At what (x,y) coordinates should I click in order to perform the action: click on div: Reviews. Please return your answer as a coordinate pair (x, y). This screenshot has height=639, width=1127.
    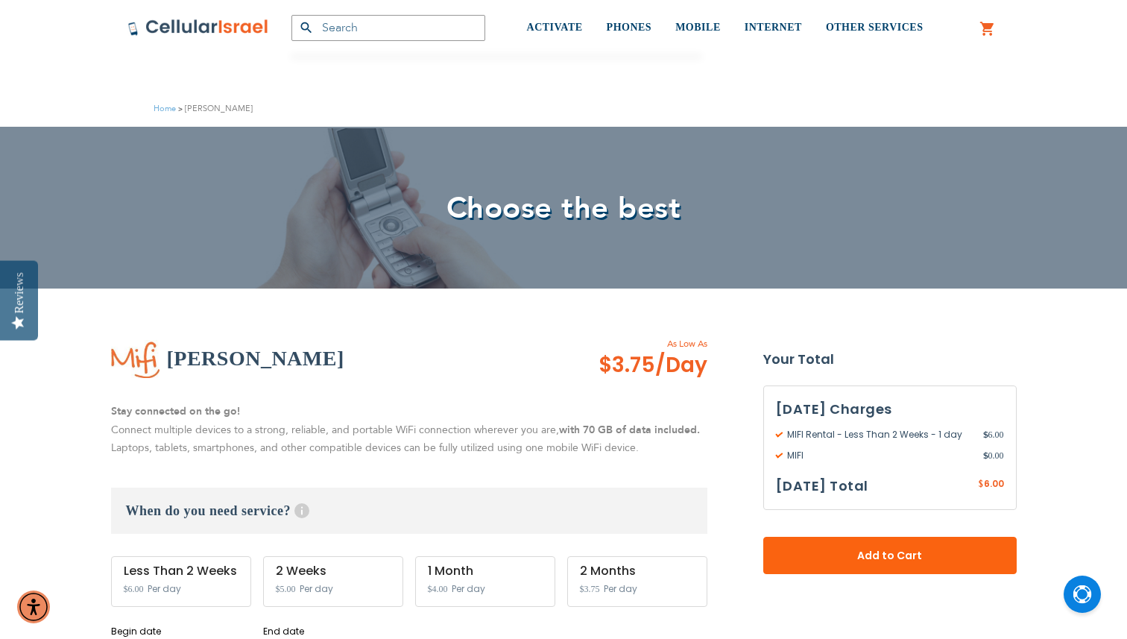
    Looking at the image, I should click on (19, 292).